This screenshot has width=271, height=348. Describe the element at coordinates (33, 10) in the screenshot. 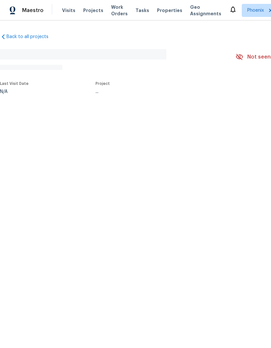

I see `span: Maestro` at that location.